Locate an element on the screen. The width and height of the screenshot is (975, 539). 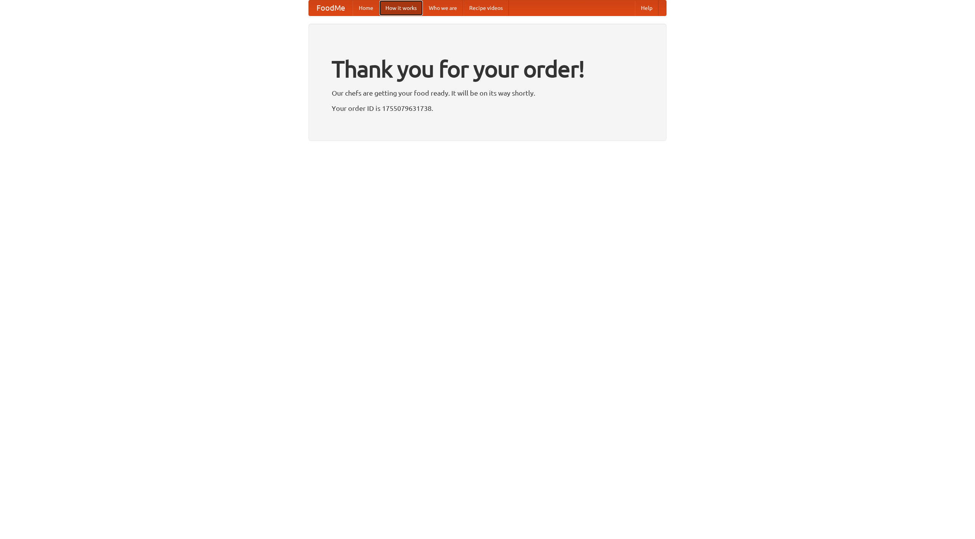
a: Help is located at coordinates (647, 8).